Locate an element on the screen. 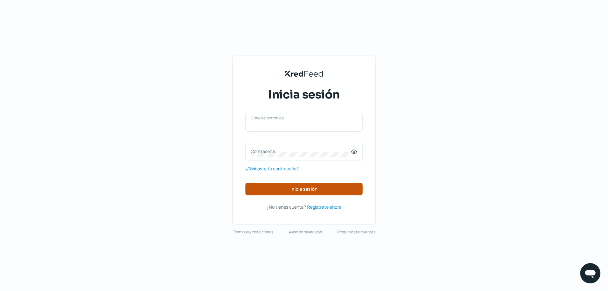 The width and height of the screenshot is (608, 291). img: chatIcon is located at coordinates (591, 273).